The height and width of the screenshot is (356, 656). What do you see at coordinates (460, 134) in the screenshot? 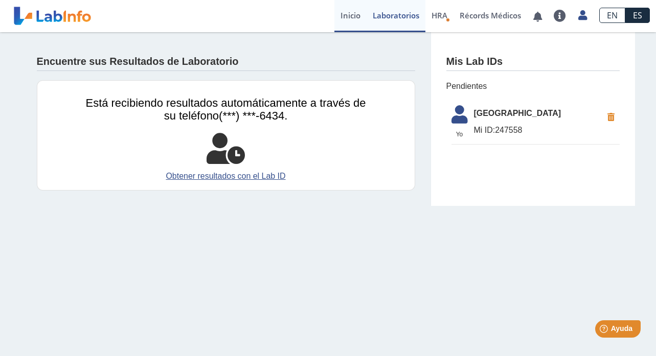
I see `span: Yo` at bounding box center [460, 134].